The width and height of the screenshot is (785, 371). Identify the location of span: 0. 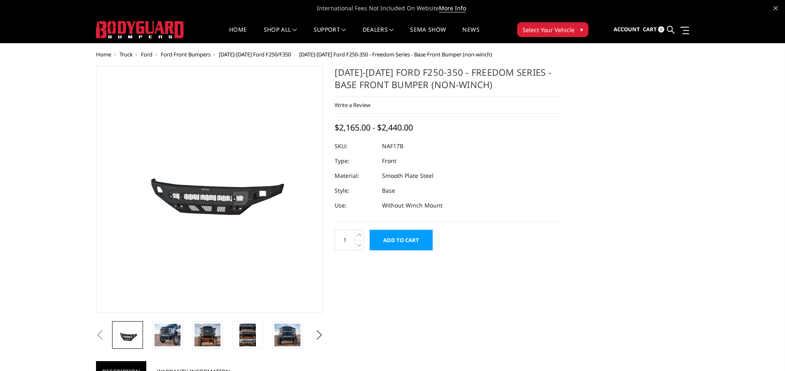
(661, 29).